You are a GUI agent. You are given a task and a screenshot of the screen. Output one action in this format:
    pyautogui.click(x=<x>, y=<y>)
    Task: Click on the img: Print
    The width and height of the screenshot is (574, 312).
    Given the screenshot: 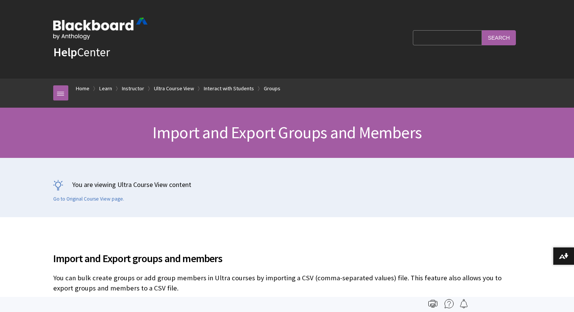 What is the action you would take?
    pyautogui.click(x=433, y=304)
    